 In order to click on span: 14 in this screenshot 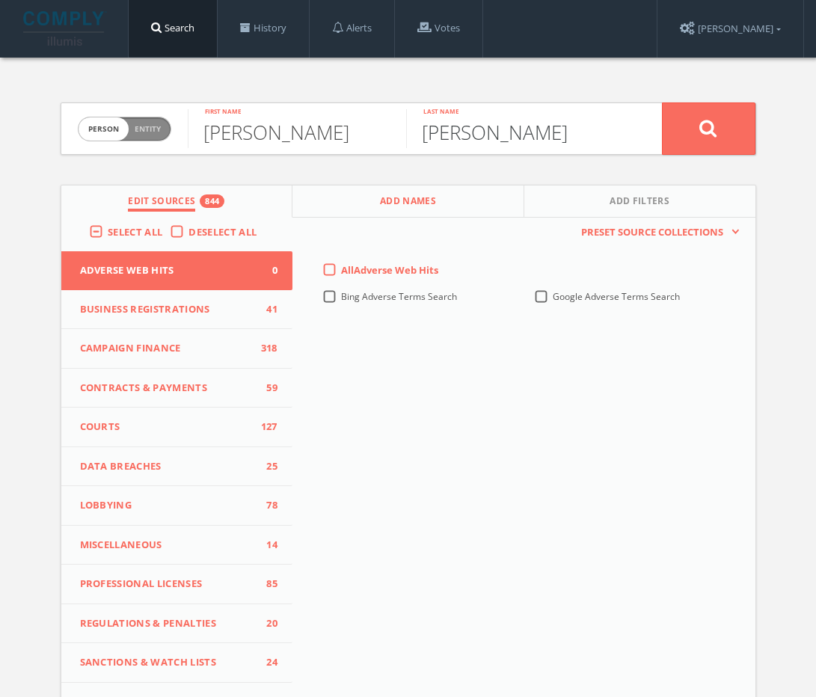, I will do `click(266, 545)`.